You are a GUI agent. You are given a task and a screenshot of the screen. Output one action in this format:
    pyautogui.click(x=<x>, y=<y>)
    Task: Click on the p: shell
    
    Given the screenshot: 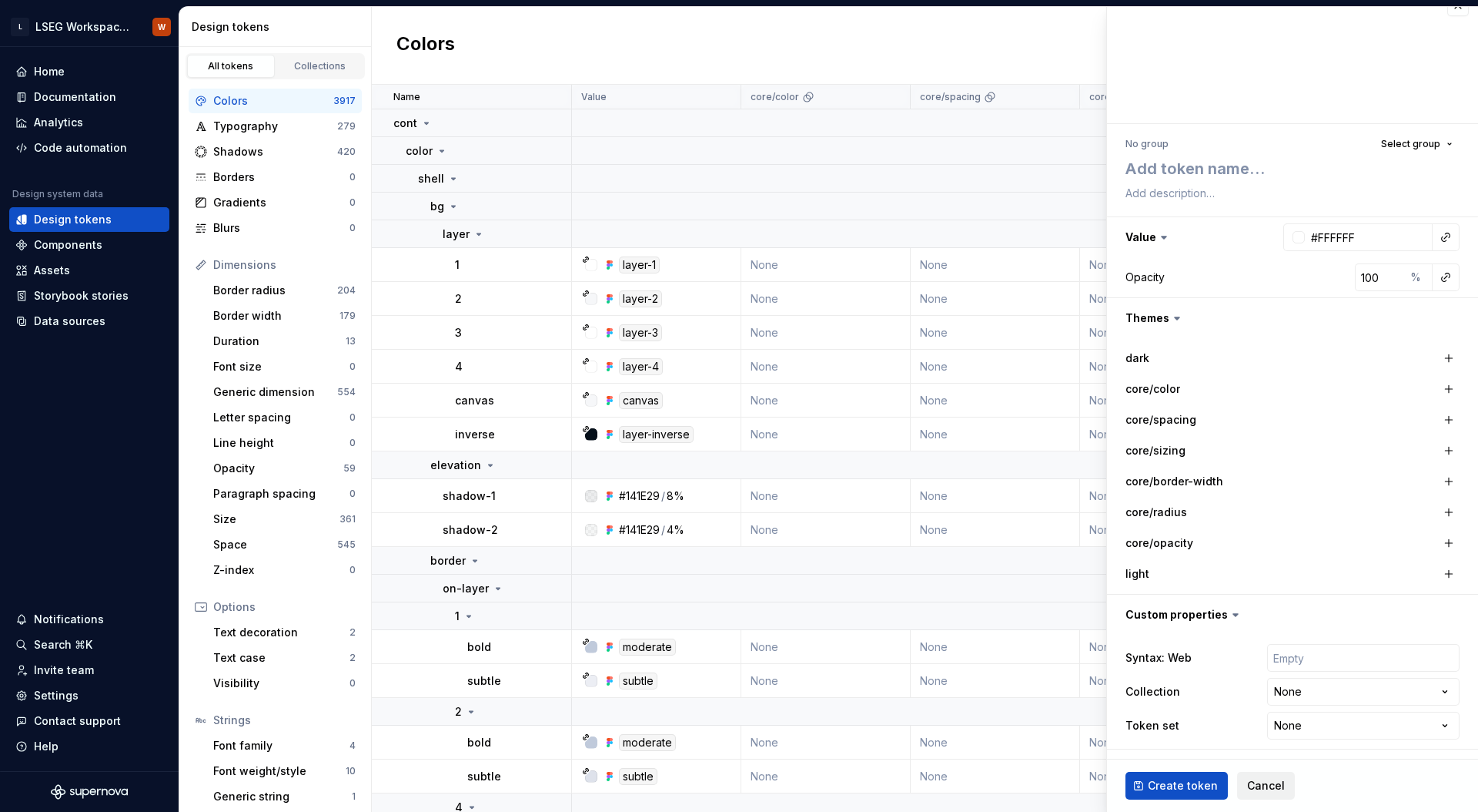 What is the action you would take?
    pyautogui.click(x=432, y=178)
    